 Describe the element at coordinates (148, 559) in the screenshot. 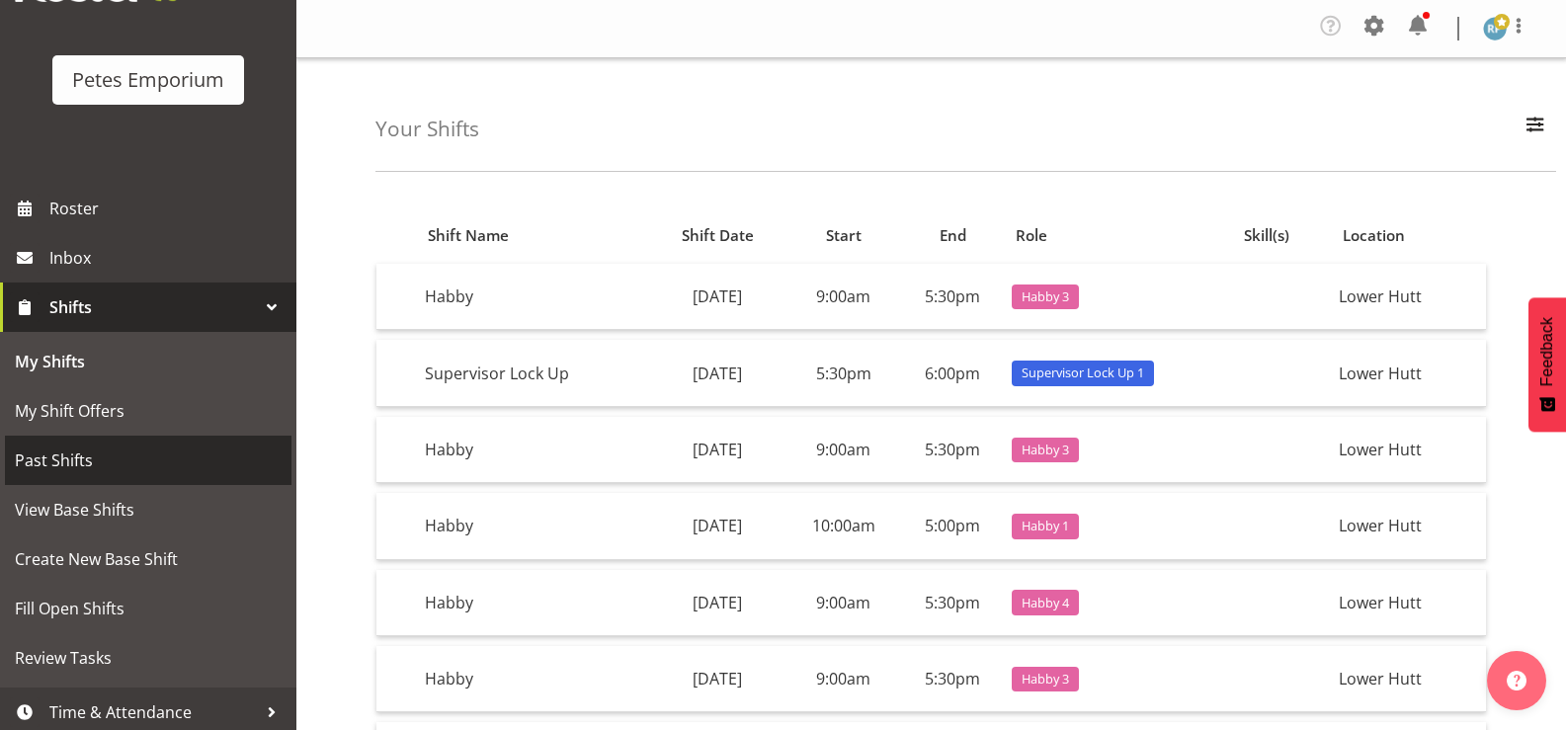

I see `a: Create New Base Shift` at that location.